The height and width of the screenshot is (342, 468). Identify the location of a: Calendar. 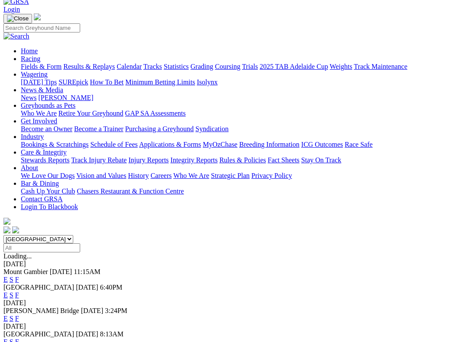
(129, 66).